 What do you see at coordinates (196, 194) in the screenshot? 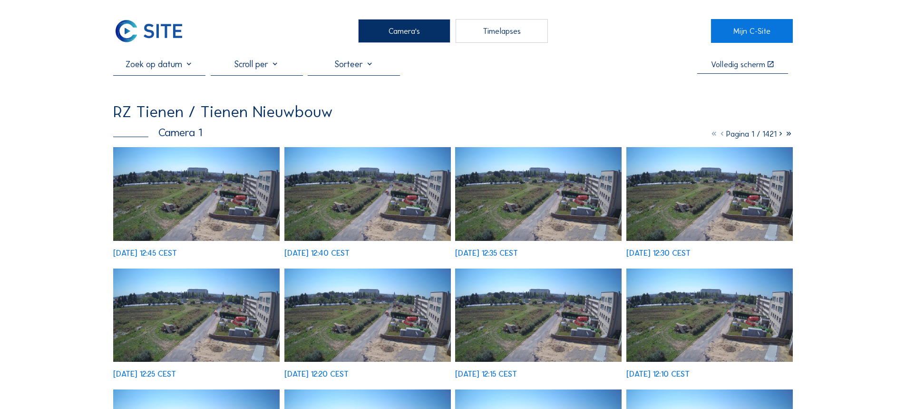
I see `img: image_52492593` at bounding box center [196, 194].